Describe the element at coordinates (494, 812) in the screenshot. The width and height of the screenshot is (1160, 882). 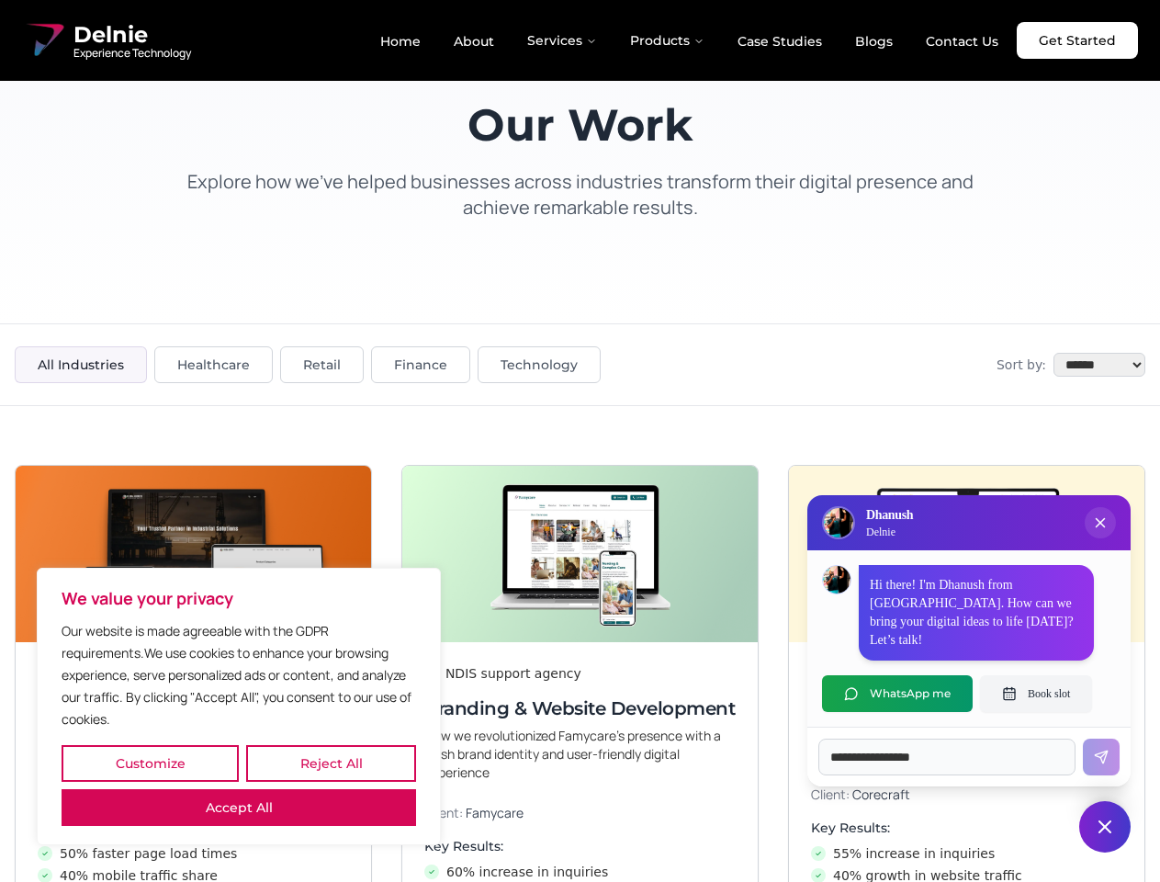
I see `span: Famycare` at that location.